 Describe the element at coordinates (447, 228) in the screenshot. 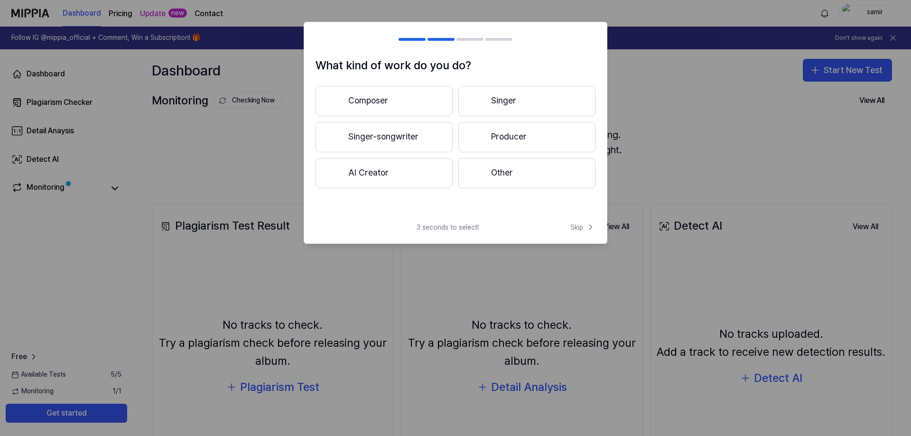

I see `span: 3 seconds to select!` at that location.